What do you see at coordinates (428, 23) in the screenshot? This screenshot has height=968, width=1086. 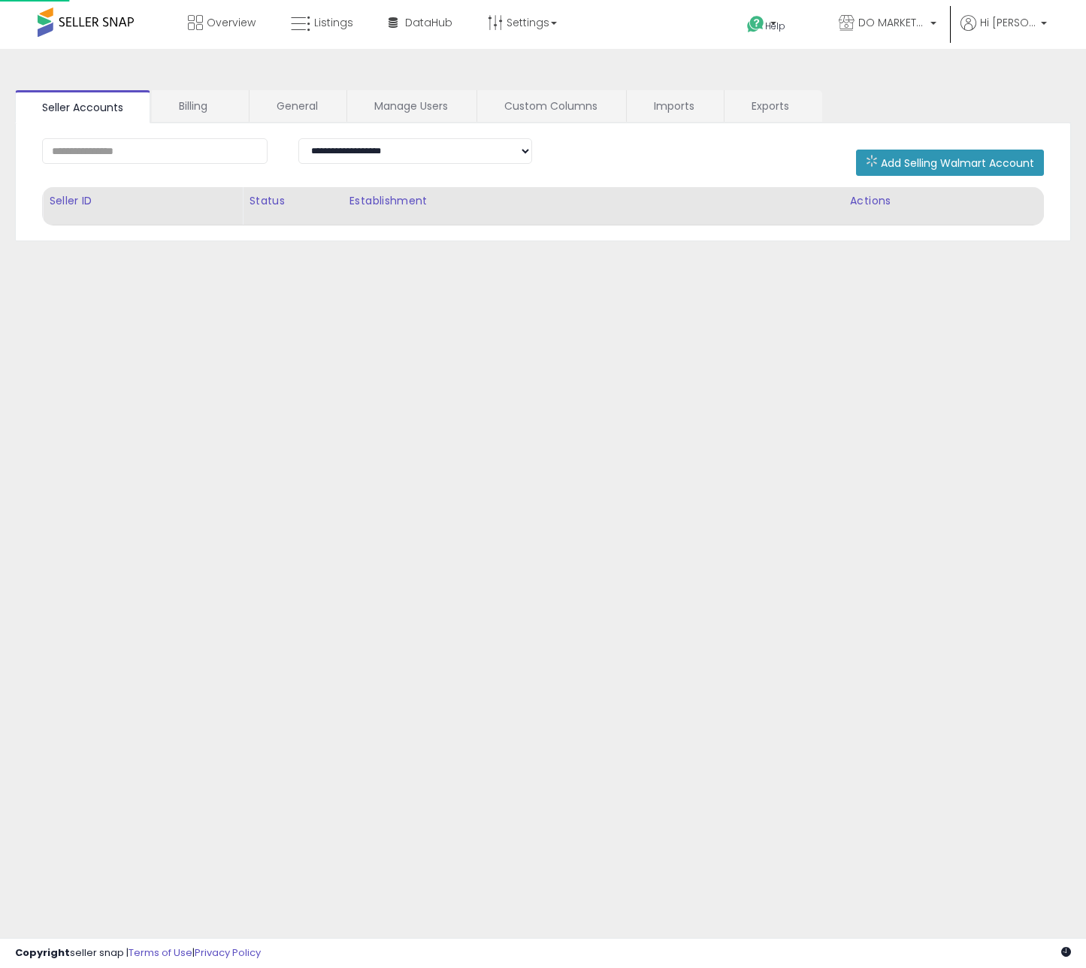 I see `span: DataHub` at bounding box center [428, 23].